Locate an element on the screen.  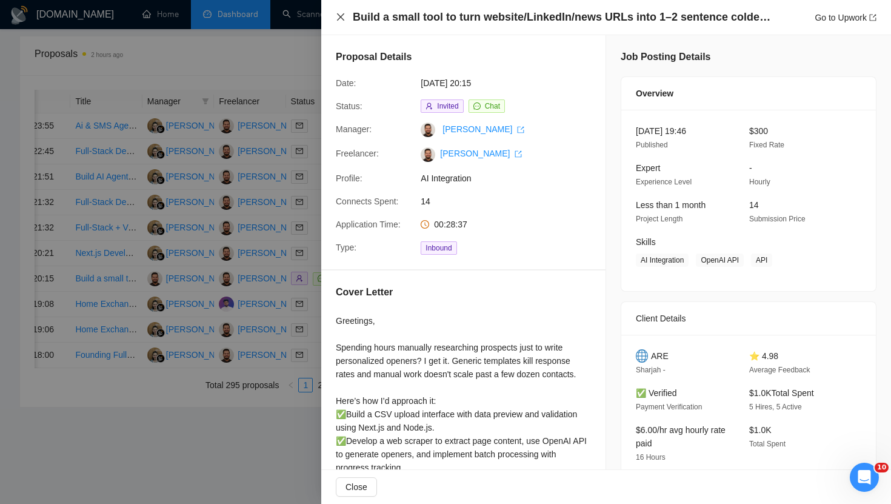
span: Overview is located at coordinates (655, 93).